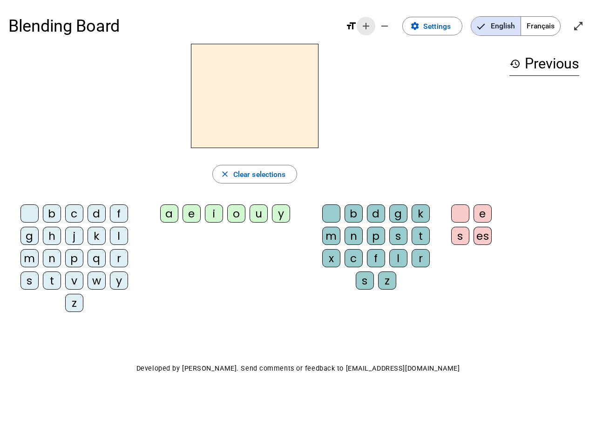 Image resolution: width=596 pixels, height=447 pixels. Describe the element at coordinates (331, 258) in the screenshot. I see `div: x` at that location.